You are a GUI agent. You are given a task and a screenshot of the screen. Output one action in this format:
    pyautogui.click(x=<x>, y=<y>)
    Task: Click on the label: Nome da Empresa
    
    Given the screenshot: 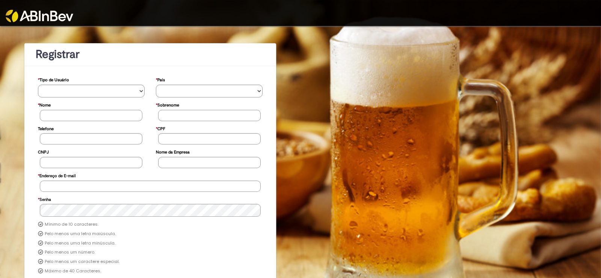 What is the action you would take?
    pyautogui.click(x=173, y=151)
    